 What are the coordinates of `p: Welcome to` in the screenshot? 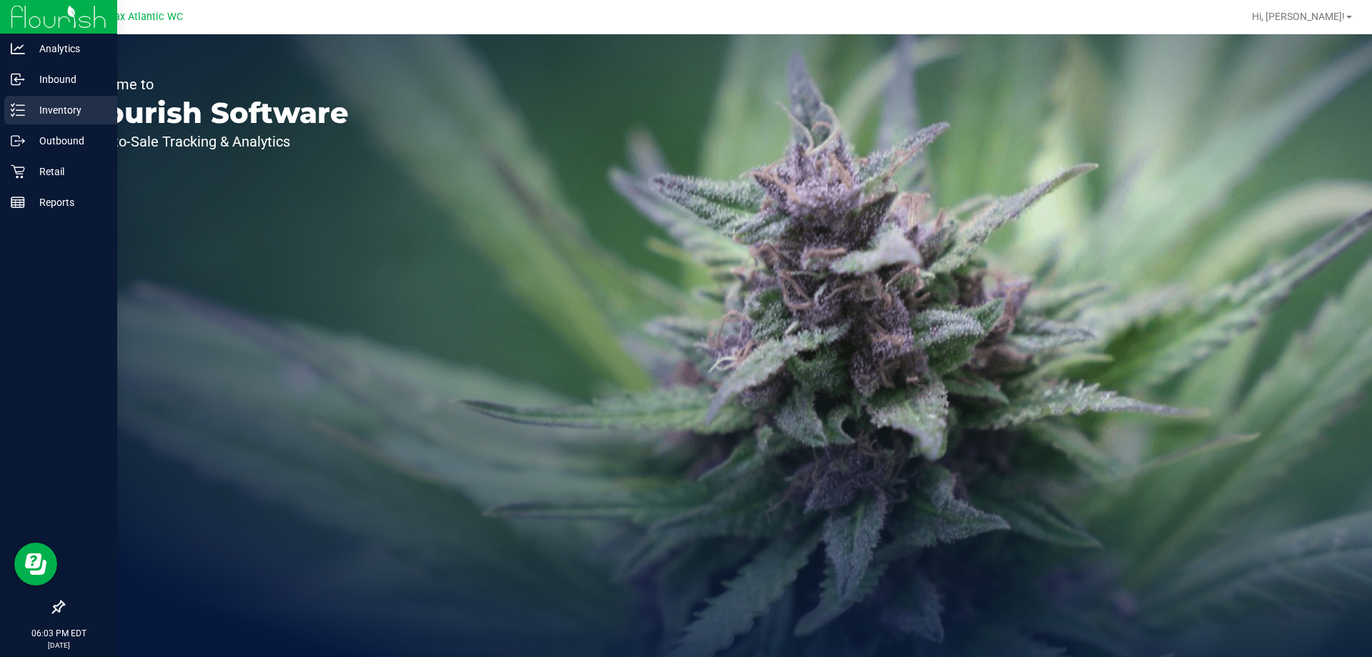 It's located at (213, 84).